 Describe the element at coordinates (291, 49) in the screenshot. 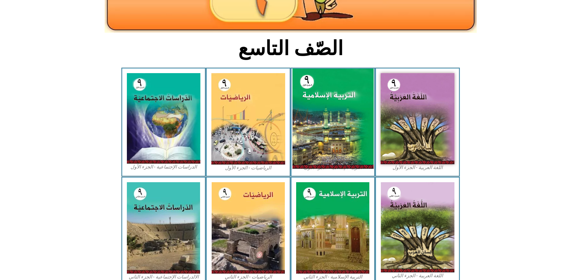

I see `h2: الصّف التاسع` at that location.